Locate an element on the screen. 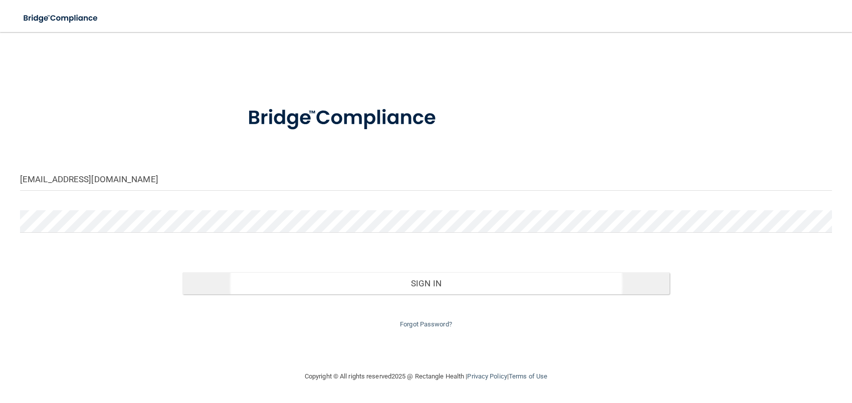 The width and height of the screenshot is (852, 403). a: Terms of Use is located at coordinates (528, 376).